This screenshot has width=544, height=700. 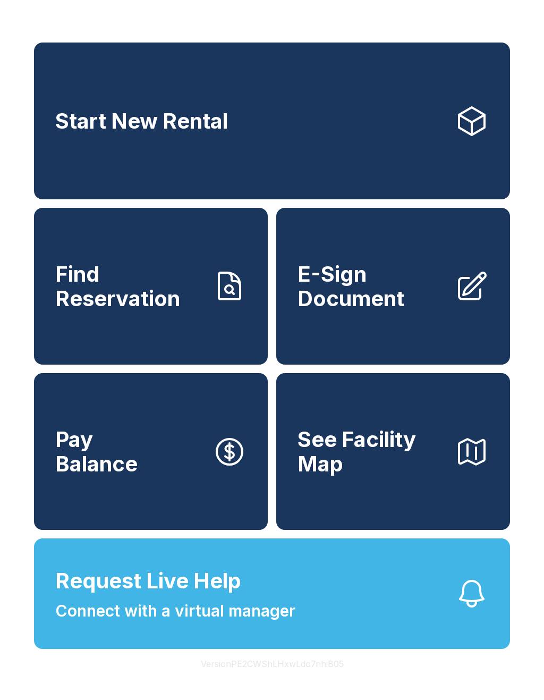 What do you see at coordinates (393, 286) in the screenshot?
I see `a: E-Sign Document` at bounding box center [393, 286].